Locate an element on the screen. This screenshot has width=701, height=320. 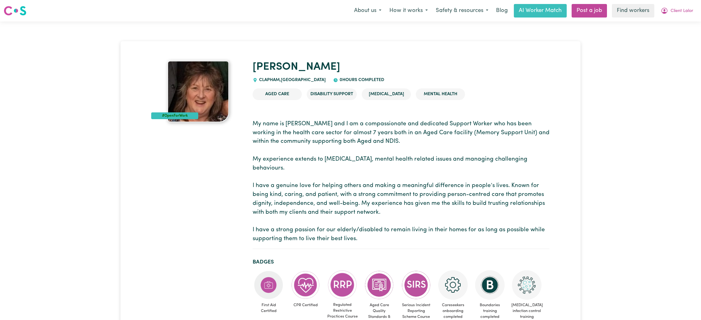
a: Careseekers logo is located at coordinates (15, 11).